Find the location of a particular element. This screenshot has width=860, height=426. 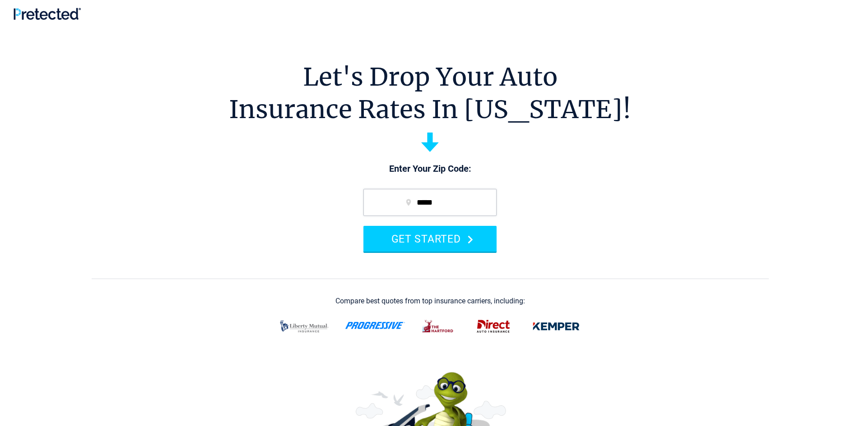

input: zip code is located at coordinates (430, 203).